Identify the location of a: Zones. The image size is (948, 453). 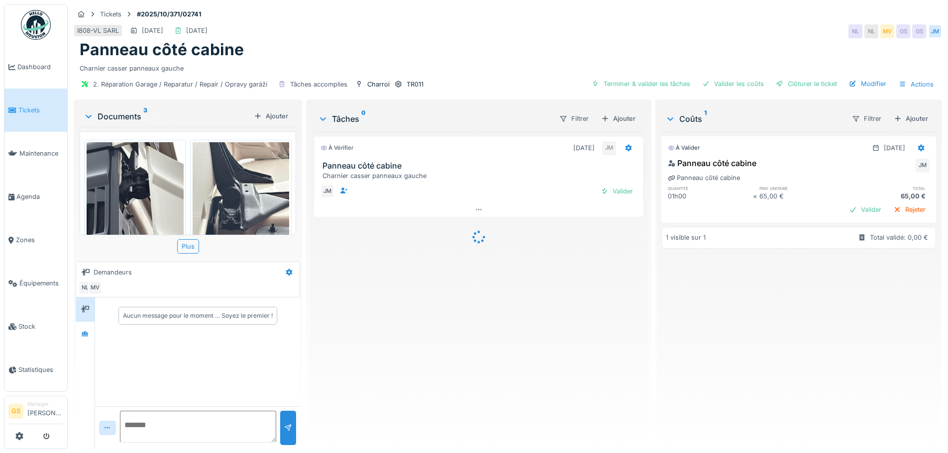
(36, 240).